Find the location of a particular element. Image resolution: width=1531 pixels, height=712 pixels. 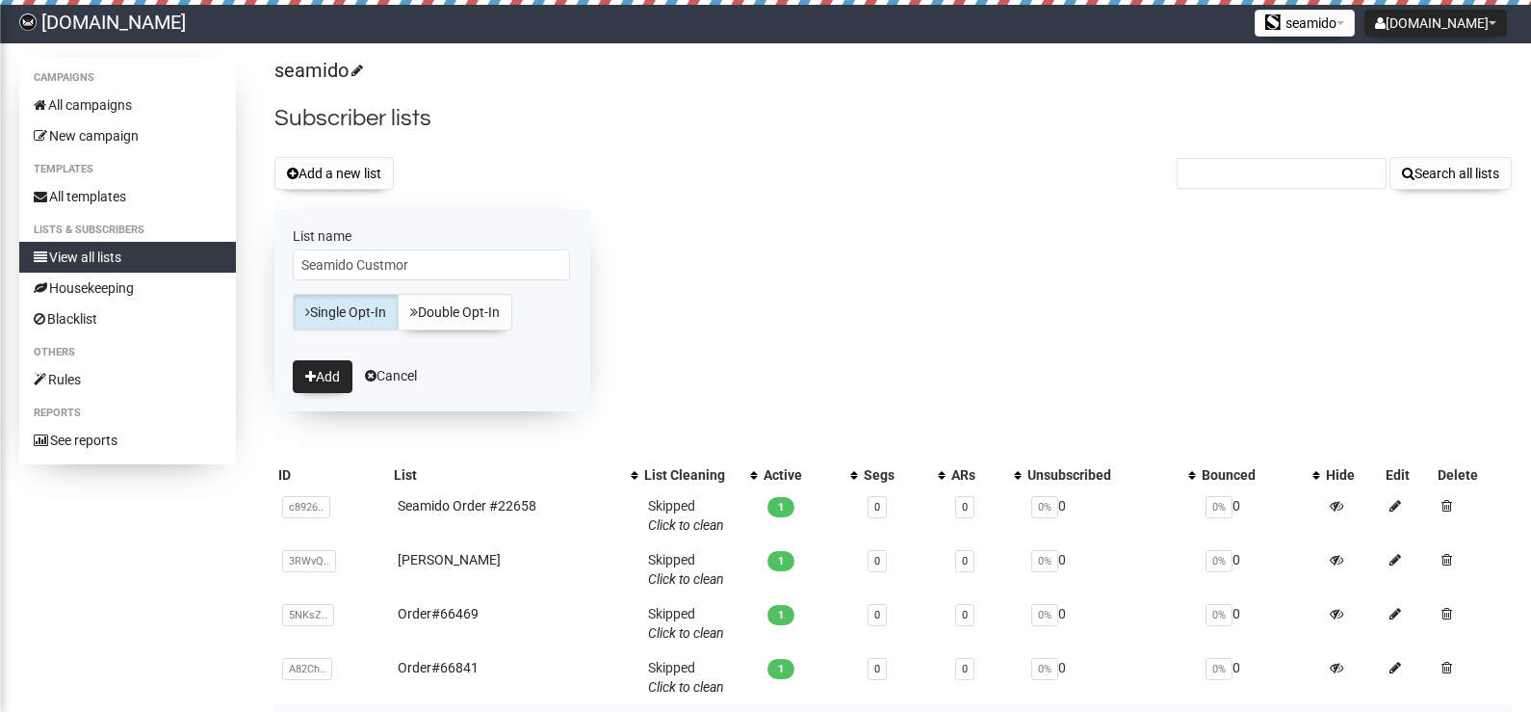

a: New campaign is located at coordinates (127, 136).